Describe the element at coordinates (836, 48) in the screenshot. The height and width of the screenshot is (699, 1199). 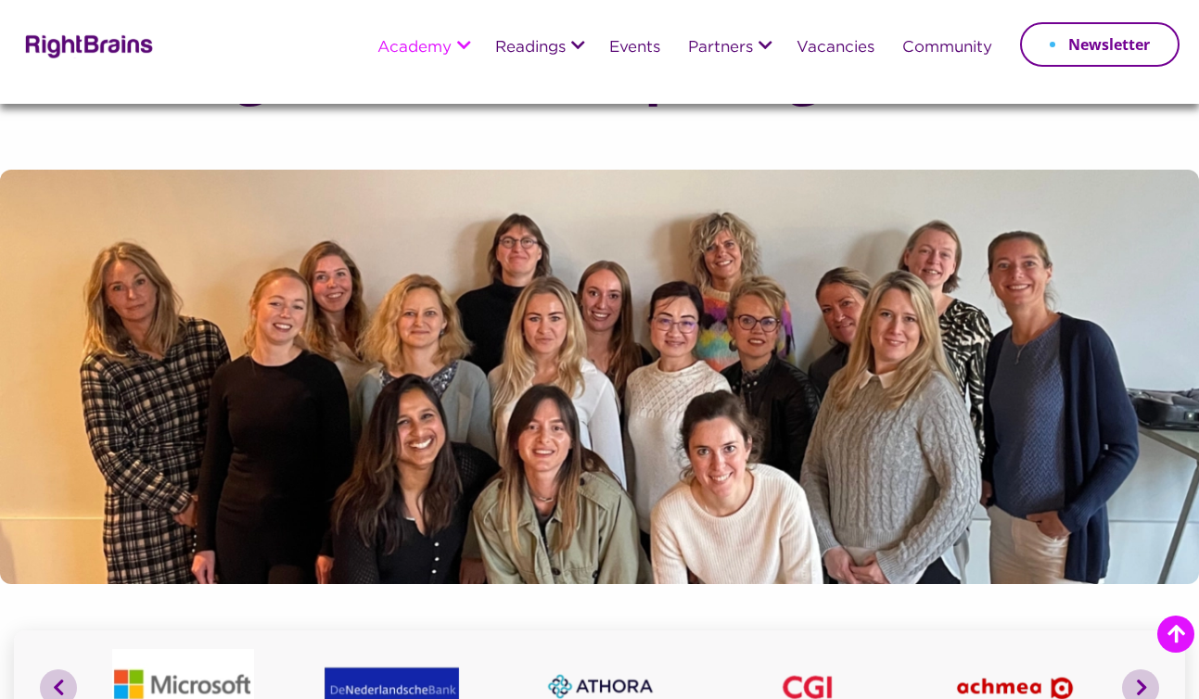
I see `a: Vacancies` at that location.